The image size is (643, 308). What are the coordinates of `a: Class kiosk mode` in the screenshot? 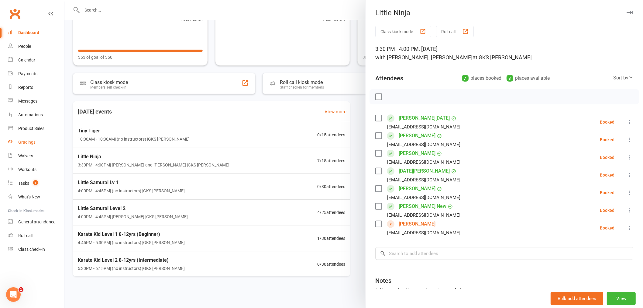 It's located at (36, 249).